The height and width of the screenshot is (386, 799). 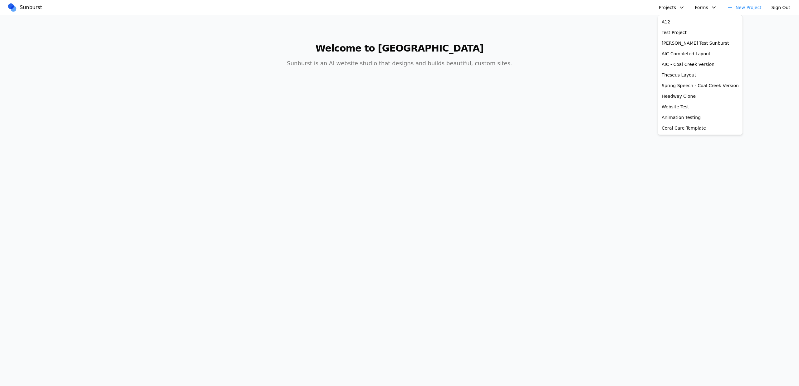 What do you see at coordinates (700, 32) in the screenshot?
I see `a: Test Project` at bounding box center [700, 32].